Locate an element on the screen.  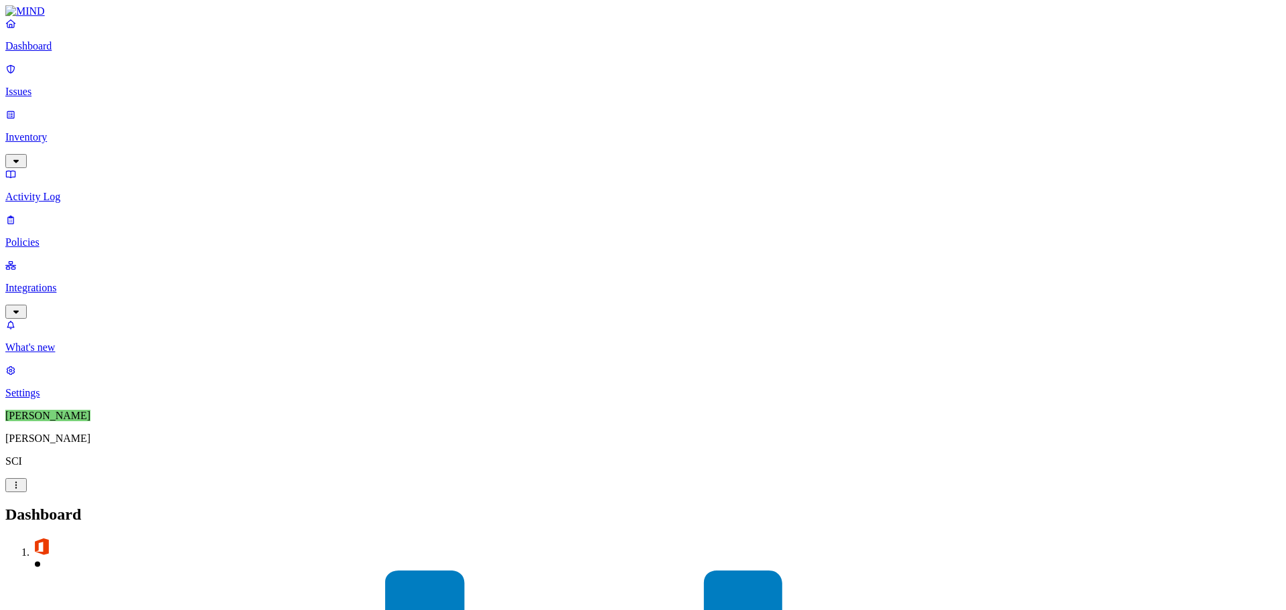
p: Dashboard is located at coordinates (643, 46).